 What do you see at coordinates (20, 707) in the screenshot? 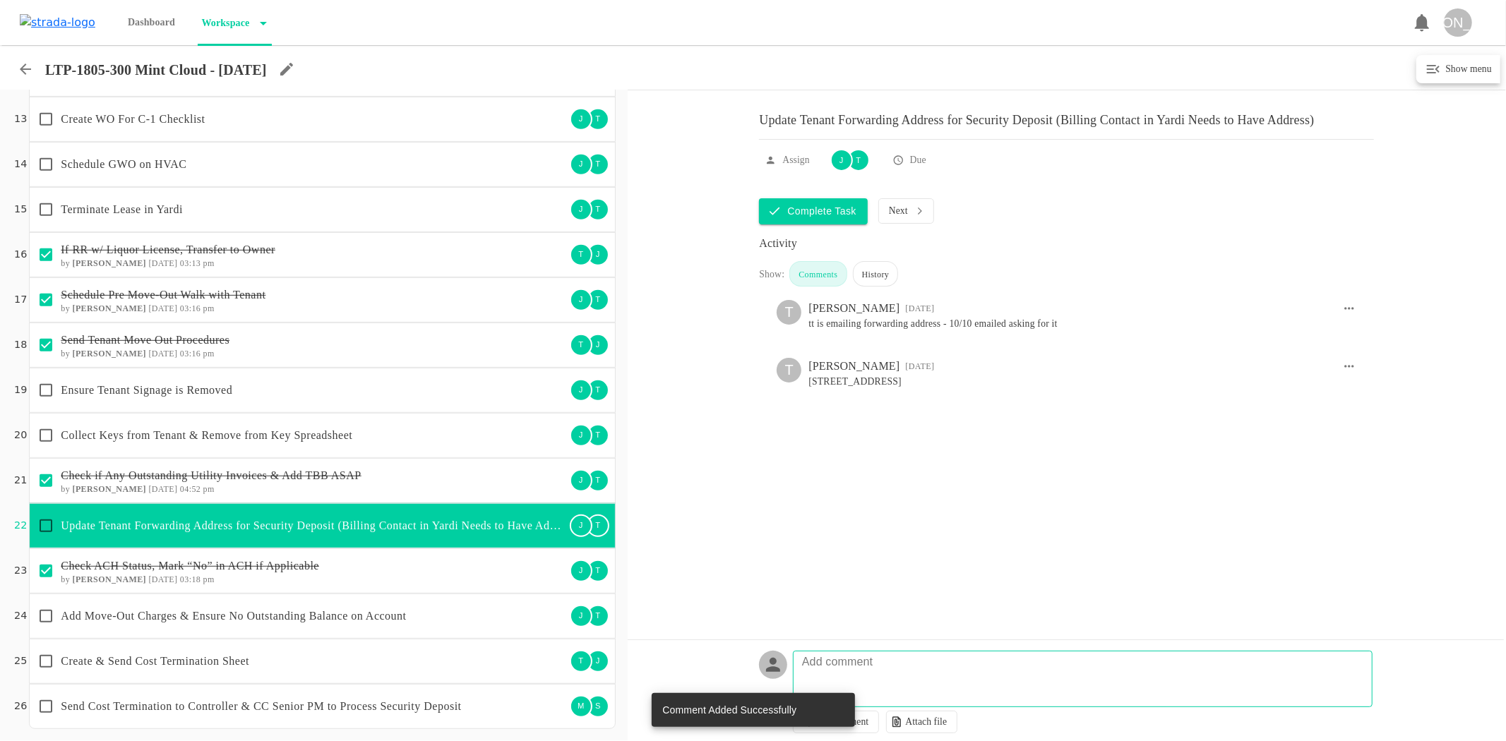
I see `p: 26` at bounding box center [20, 707].